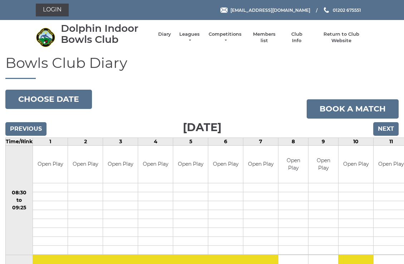  What do you see at coordinates (50, 142) in the screenshot?
I see `td: 1` at bounding box center [50, 142].